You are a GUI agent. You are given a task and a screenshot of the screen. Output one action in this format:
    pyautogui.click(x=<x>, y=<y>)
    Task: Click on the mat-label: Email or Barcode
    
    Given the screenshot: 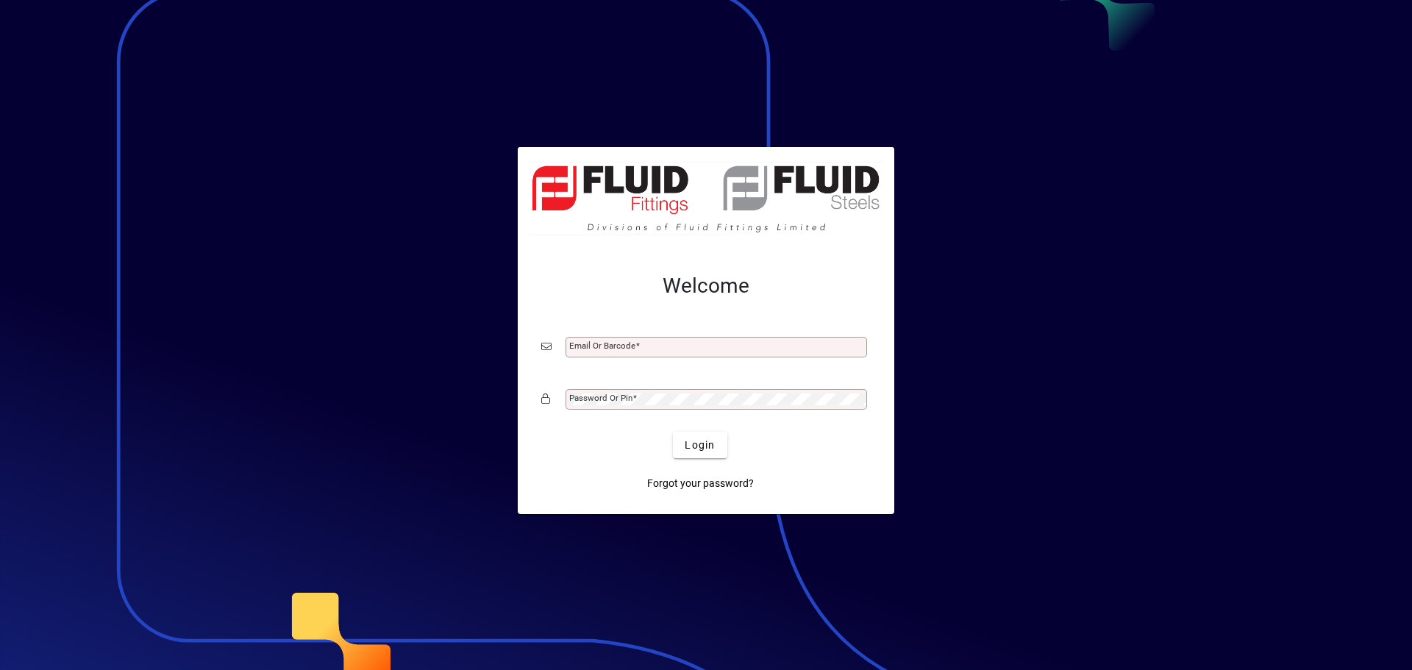 What is the action you would take?
    pyautogui.click(x=602, y=346)
    